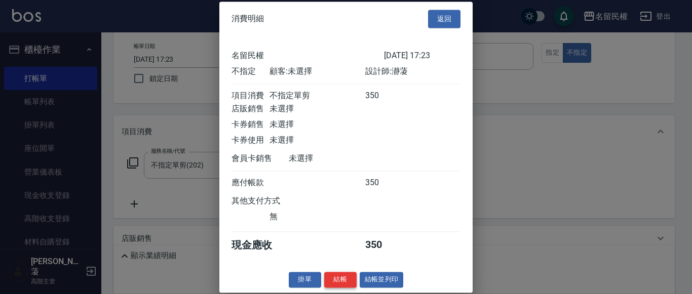  I want to click on button: 返回, so click(444, 19).